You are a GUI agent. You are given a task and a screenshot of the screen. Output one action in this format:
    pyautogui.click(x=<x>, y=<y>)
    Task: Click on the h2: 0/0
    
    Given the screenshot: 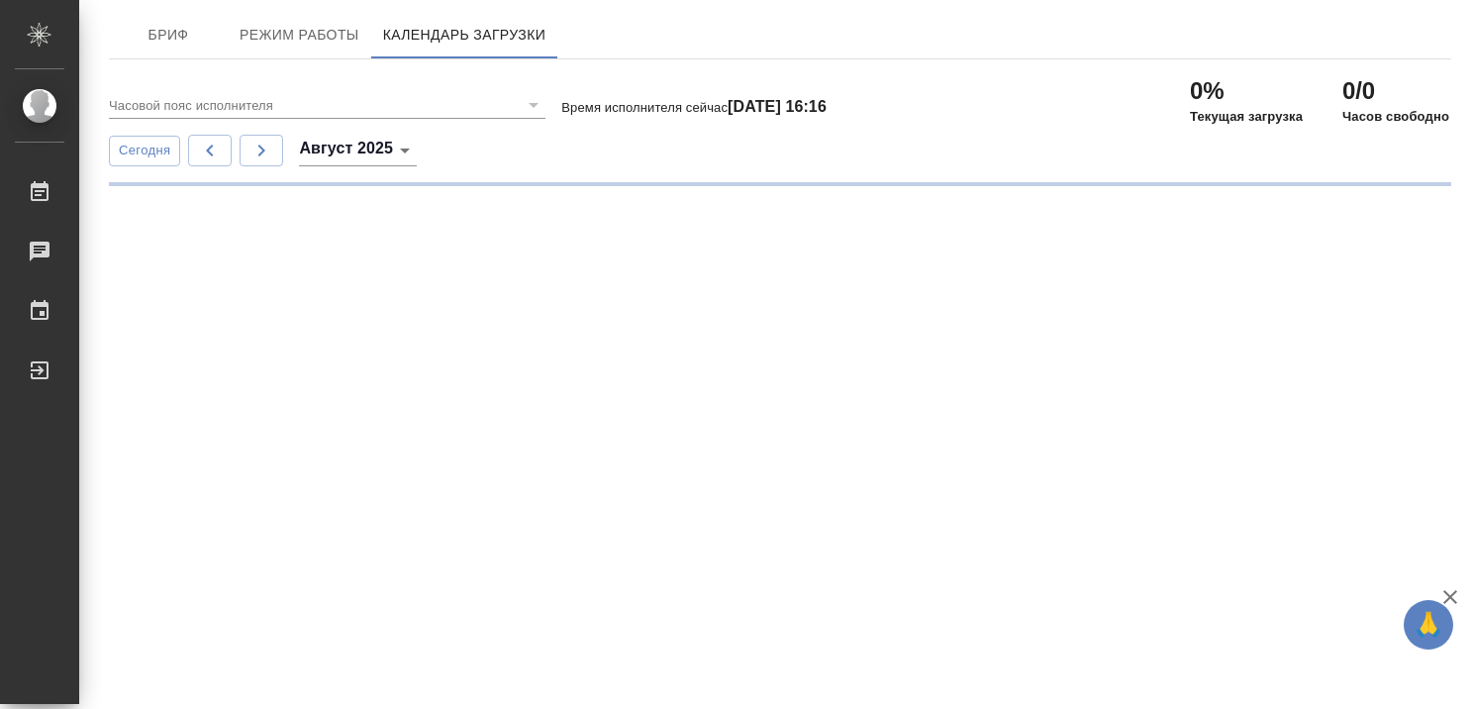 What is the action you would take?
    pyautogui.click(x=1396, y=91)
    